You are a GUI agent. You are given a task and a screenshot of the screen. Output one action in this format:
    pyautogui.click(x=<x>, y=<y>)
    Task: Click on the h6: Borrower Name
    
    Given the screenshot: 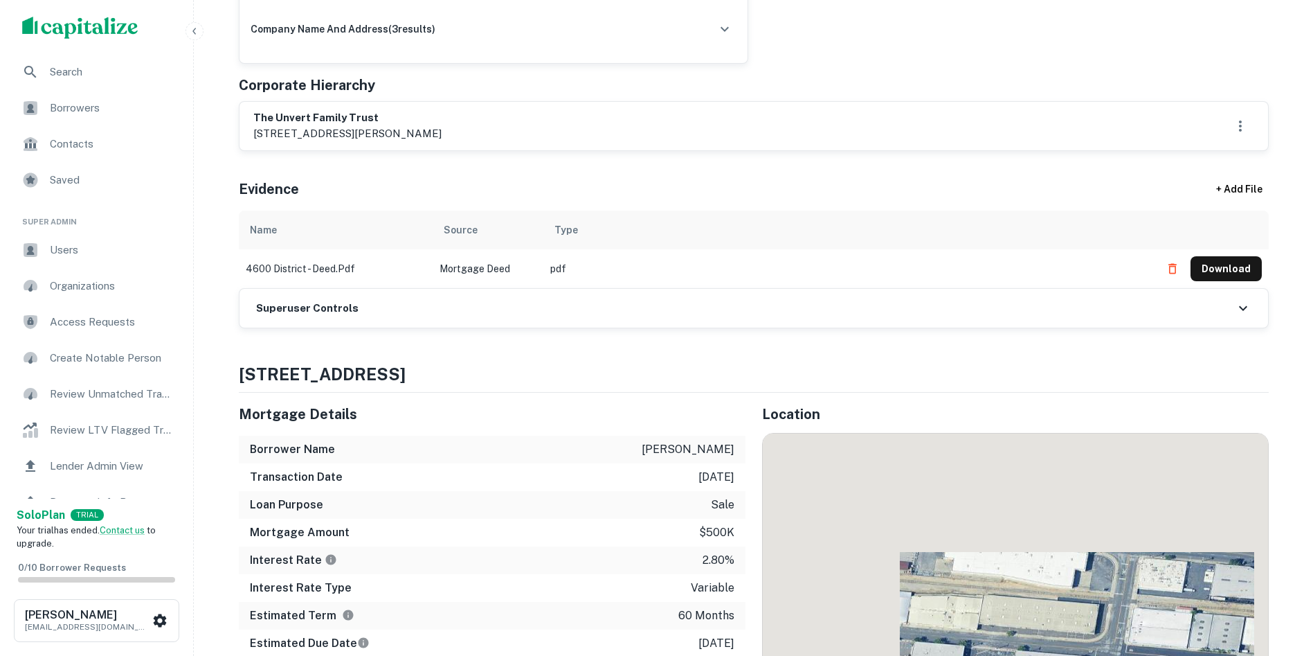 What is the action you would take?
    pyautogui.click(x=292, y=449)
    